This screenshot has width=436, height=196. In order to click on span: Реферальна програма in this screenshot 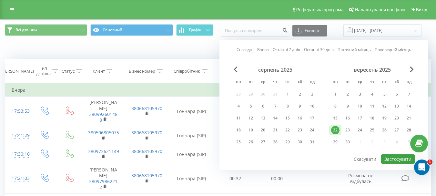, I will do `click(320, 10)`.